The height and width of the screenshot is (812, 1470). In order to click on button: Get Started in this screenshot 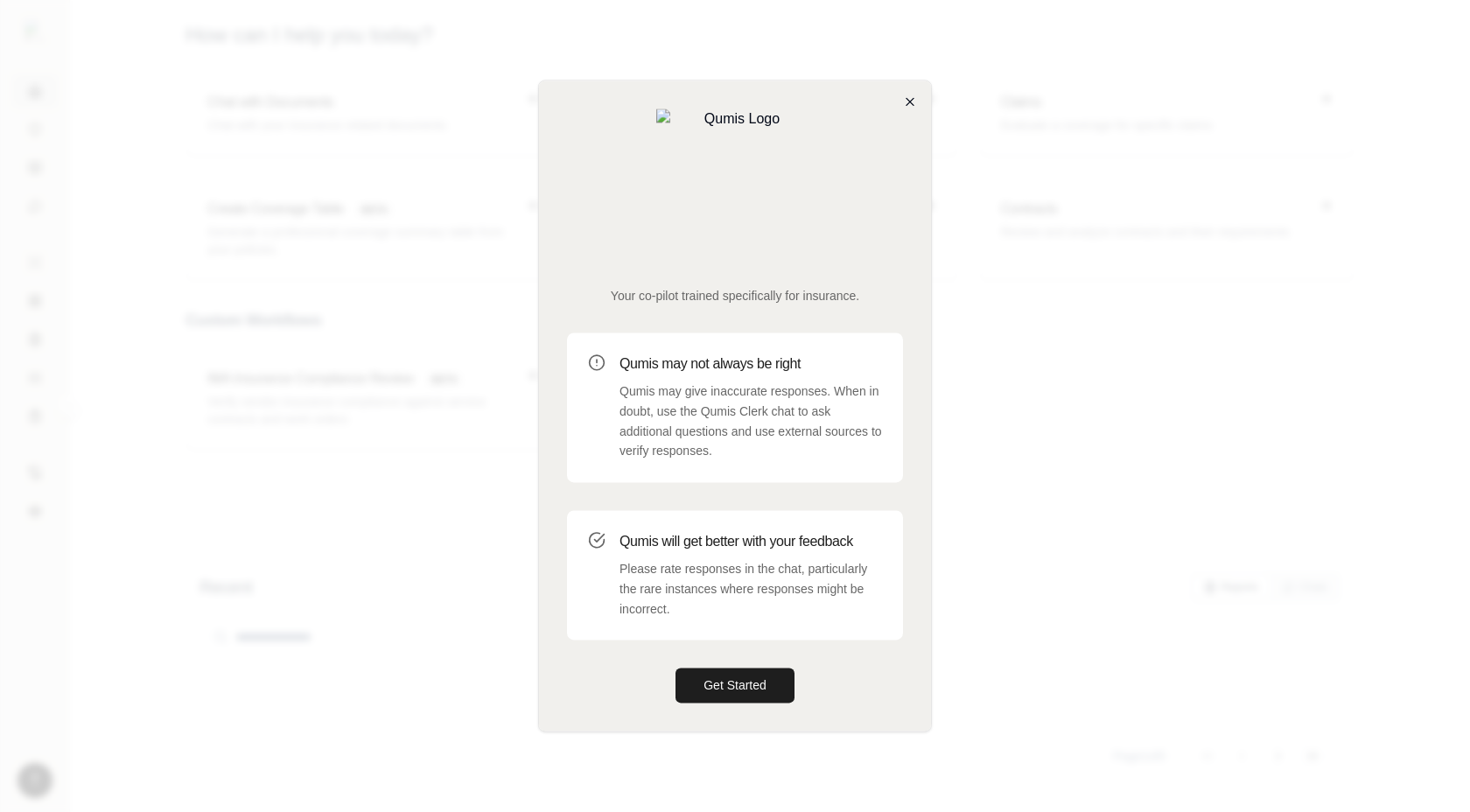, I will do `click(735, 686)`.